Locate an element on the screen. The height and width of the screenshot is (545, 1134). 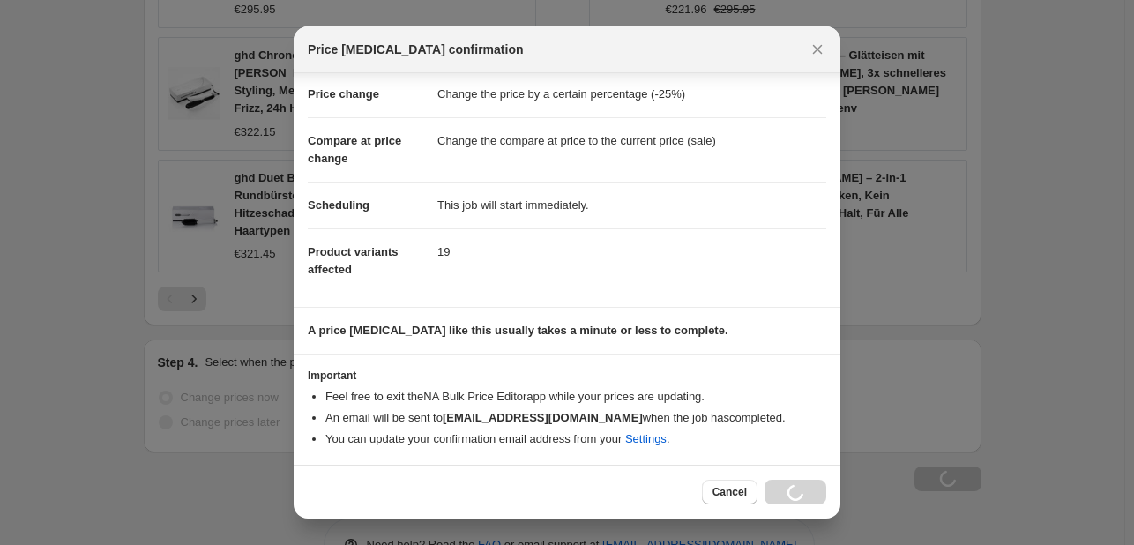
dd: 19 is located at coordinates (631, 251).